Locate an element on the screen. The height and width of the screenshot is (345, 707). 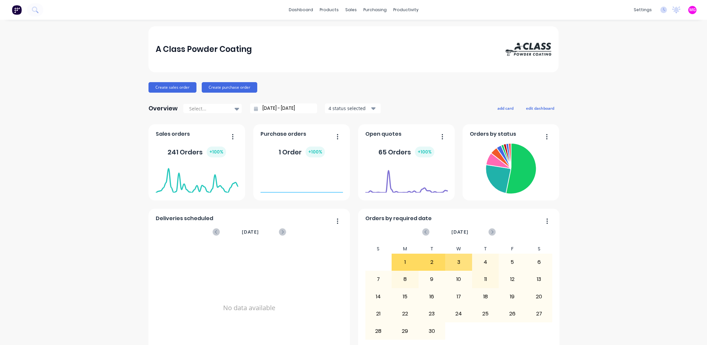
button: Create sales order is located at coordinates (172, 87).